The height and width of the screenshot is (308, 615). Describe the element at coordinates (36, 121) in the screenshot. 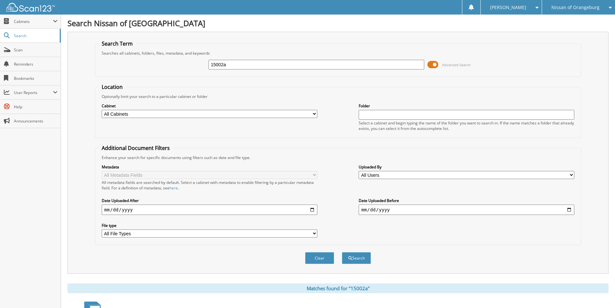

I see `span: Announcements` at that location.